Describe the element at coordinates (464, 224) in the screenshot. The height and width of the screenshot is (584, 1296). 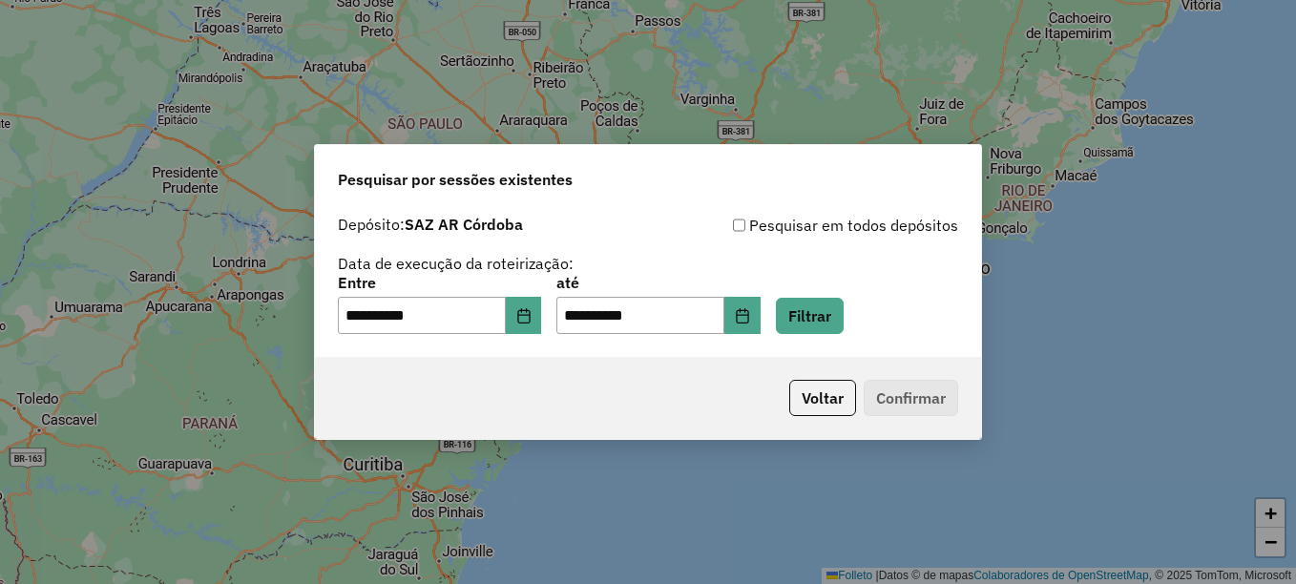
I see `strong: SAZ AR Córdoba` at that location.